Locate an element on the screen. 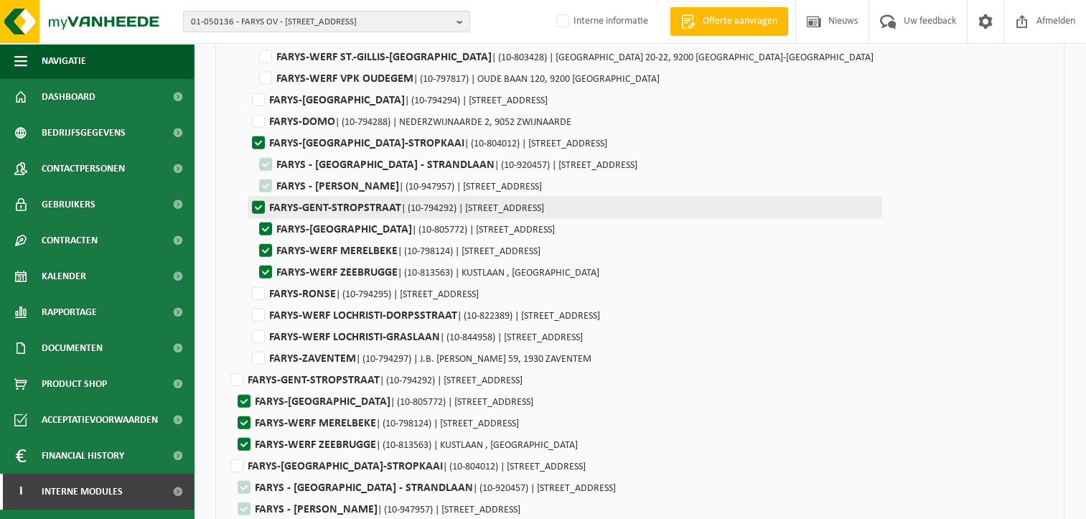  a: Offerte aanvragen is located at coordinates (729, 22).